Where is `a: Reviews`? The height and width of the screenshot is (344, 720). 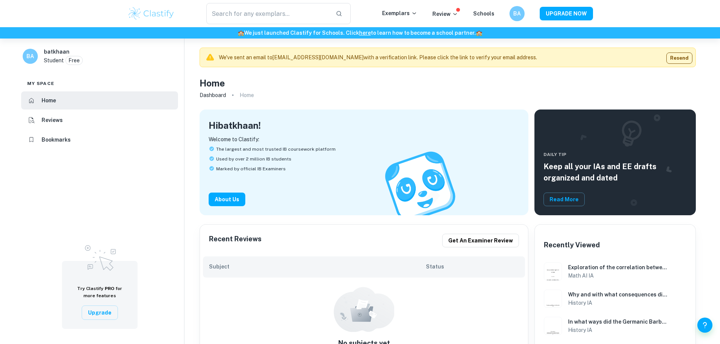 a: Reviews is located at coordinates (99, 120).